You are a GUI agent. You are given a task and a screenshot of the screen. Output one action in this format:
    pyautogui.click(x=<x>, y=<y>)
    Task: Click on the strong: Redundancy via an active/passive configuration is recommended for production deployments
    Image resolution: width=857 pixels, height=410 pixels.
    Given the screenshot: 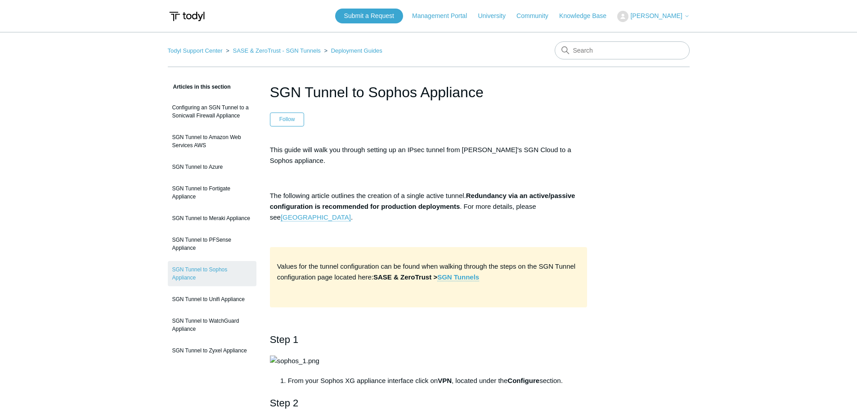 What is the action you would take?
    pyautogui.click(x=423, y=201)
    